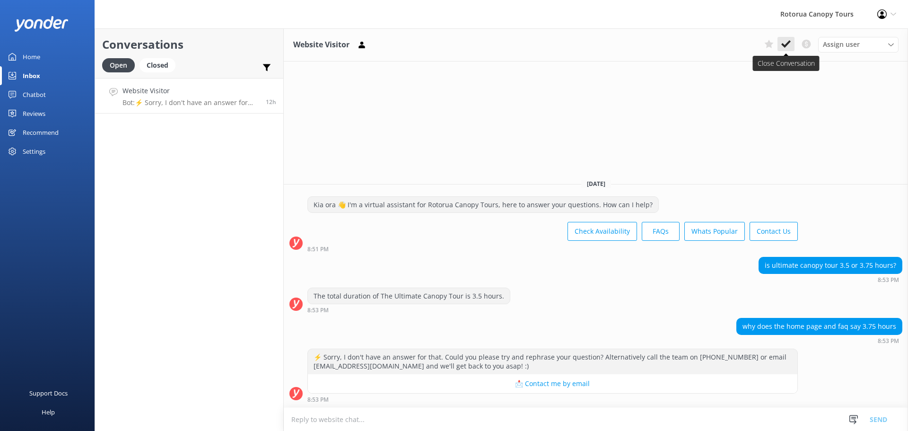 Image resolution: width=908 pixels, height=431 pixels. What do you see at coordinates (118, 65) in the screenshot?
I see `div: Open` at bounding box center [118, 65].